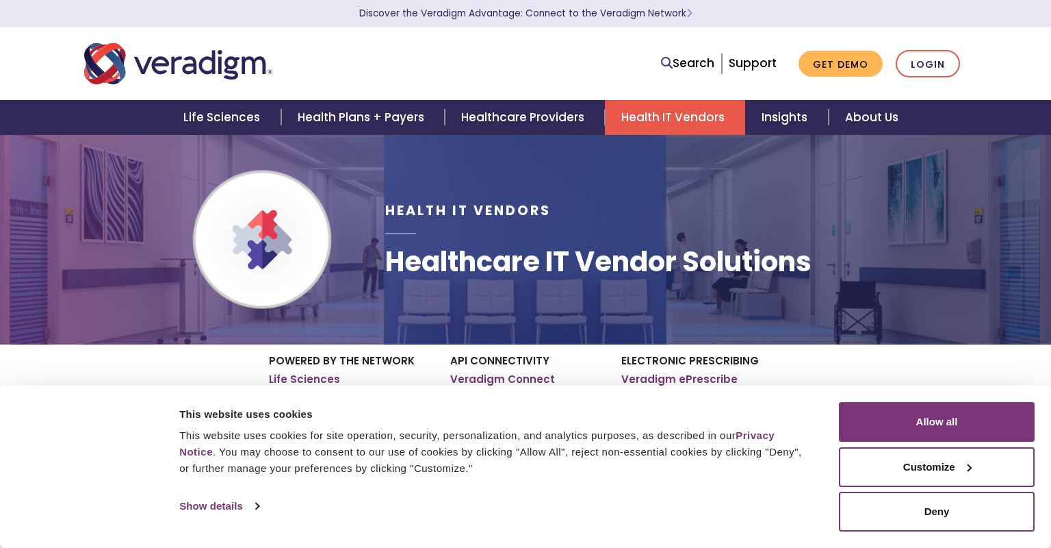  Describe the element at coordinates (525, 117) in the screenshot. I see `a: Healthcare Providers` at that location.